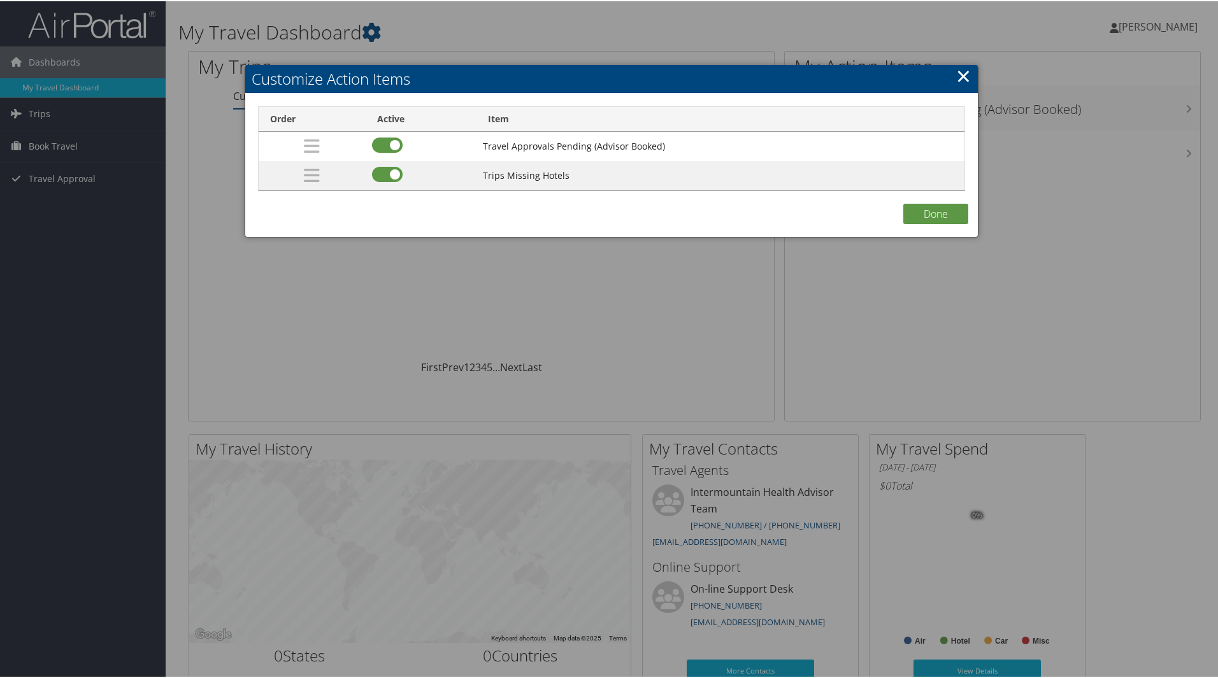 This screenshot has width=1218, height=678. Describe the element at coordinates (720, 118) in the screenshot. I see `th: Item` at that location.